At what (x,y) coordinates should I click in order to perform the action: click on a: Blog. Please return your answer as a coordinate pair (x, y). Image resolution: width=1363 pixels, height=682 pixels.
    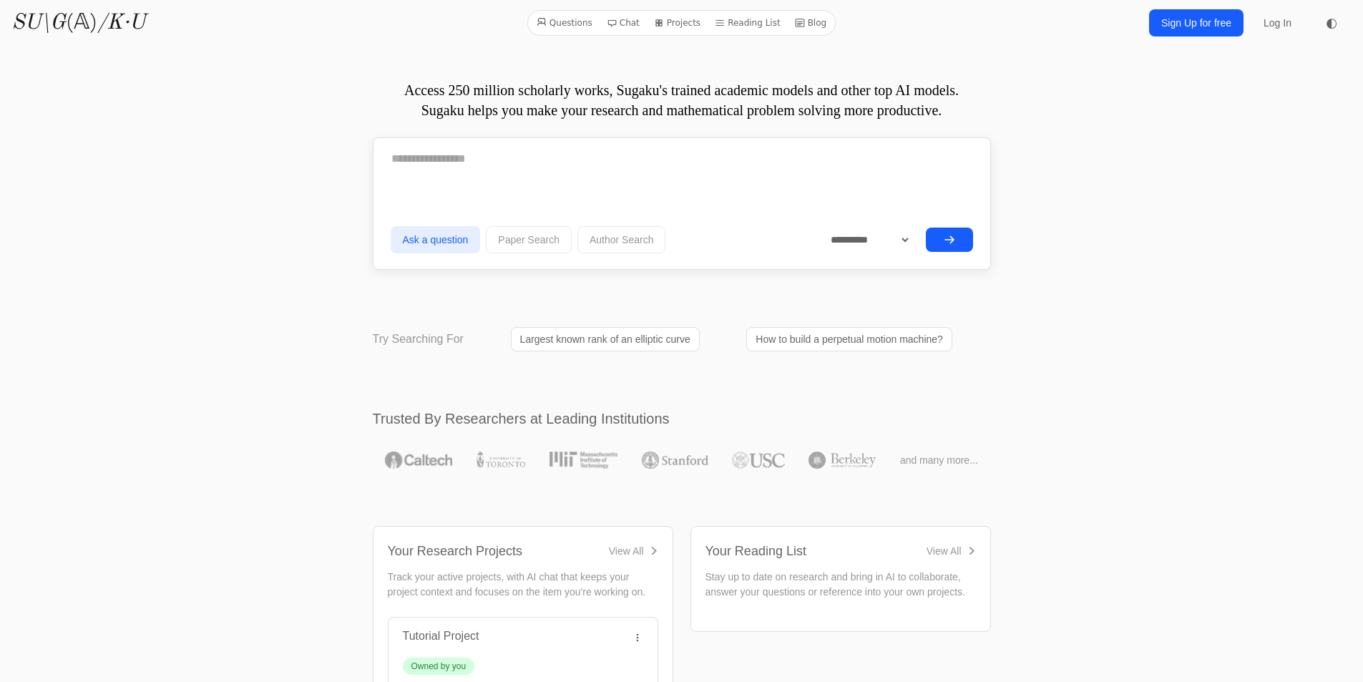
    Looking at the image, I should click on (811, 23).